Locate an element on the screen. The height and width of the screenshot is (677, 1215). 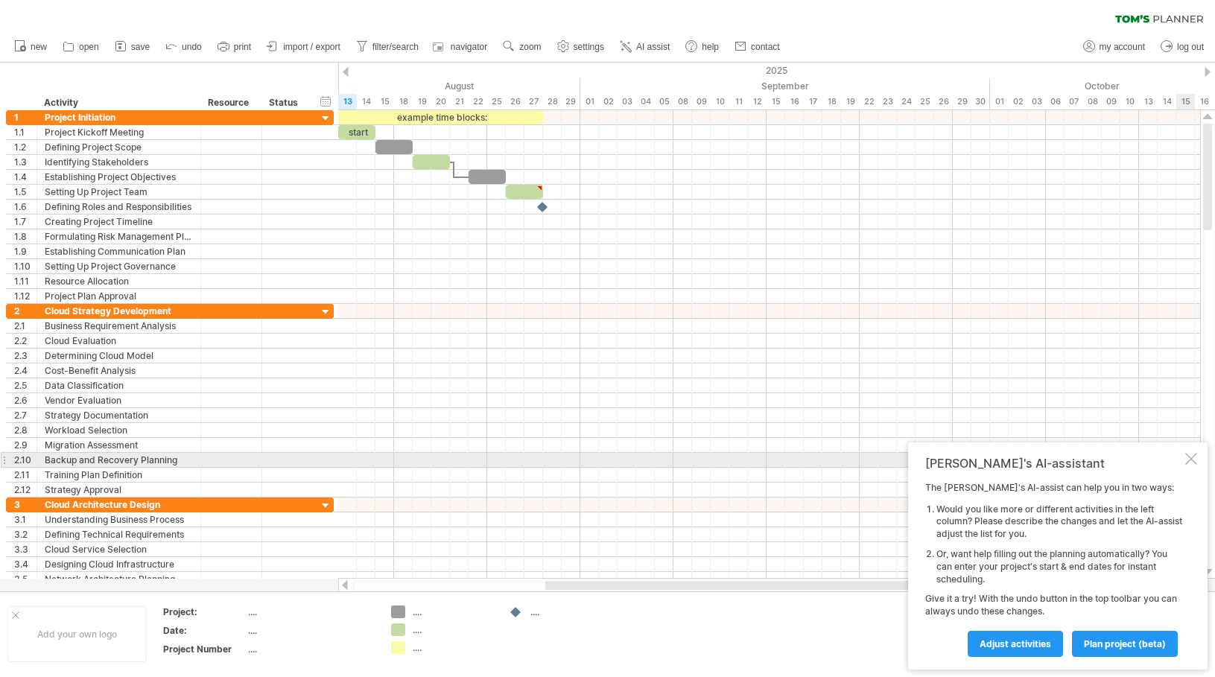
div: 2.6 is located at coordinates (25, 400).